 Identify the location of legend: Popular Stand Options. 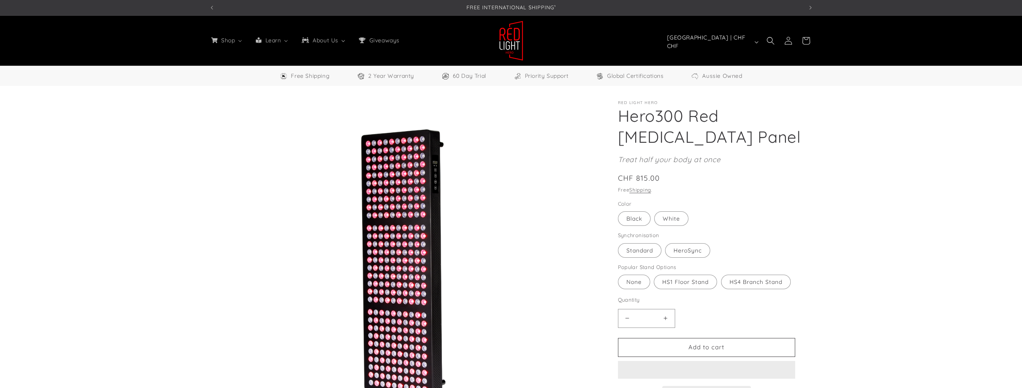
(647, 267).